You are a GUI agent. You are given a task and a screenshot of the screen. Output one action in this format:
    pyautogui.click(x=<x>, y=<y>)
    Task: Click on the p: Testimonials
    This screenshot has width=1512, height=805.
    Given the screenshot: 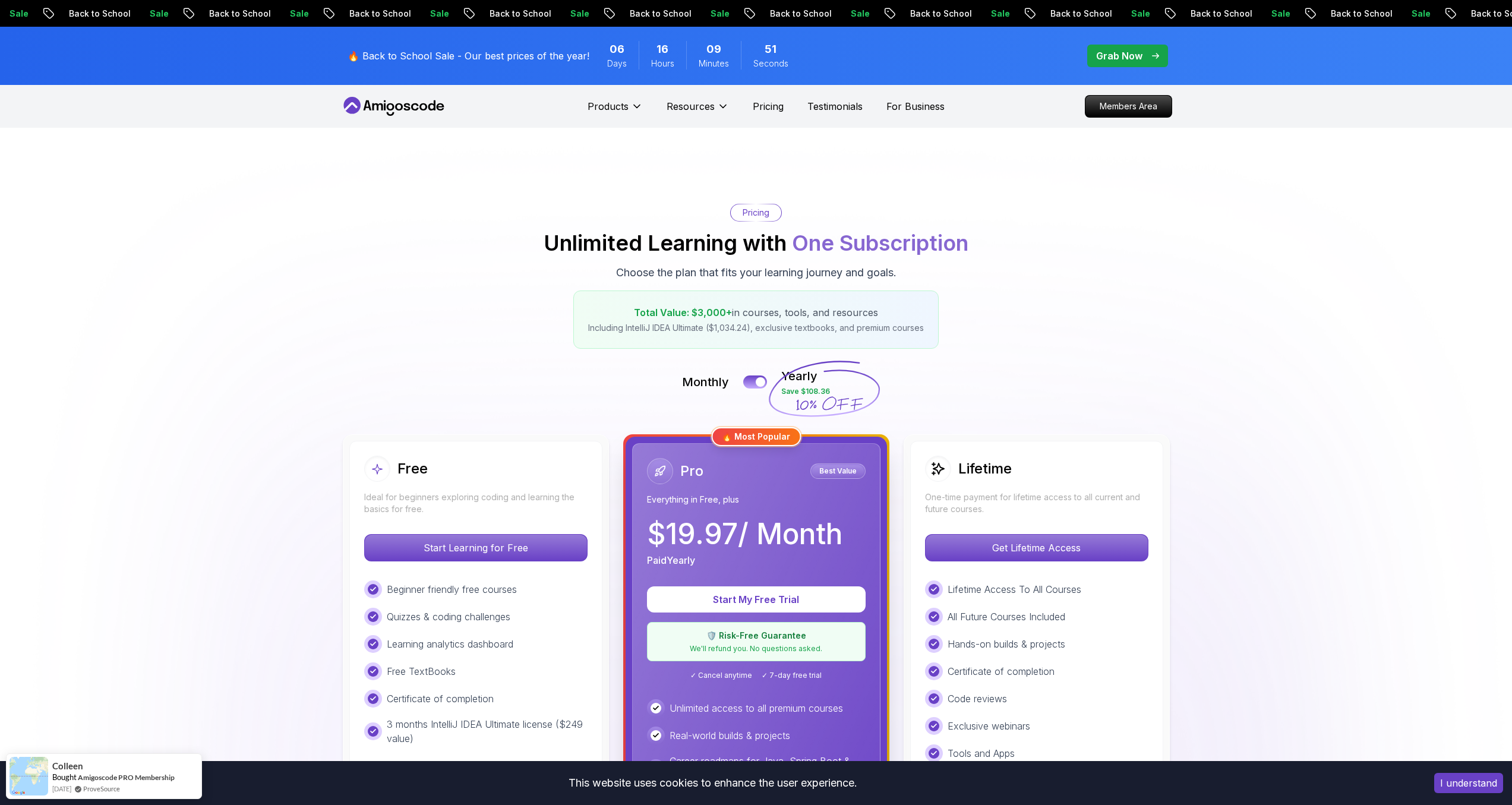 What is the action you would take?
    pyautogui.click(x=835, y=107)
    